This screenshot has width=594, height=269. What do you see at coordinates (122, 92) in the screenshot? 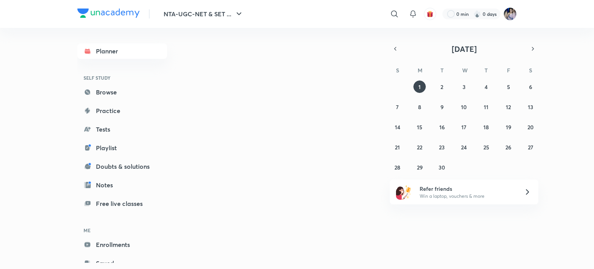
I see `a: Browse` at bounding box center [122, 92].